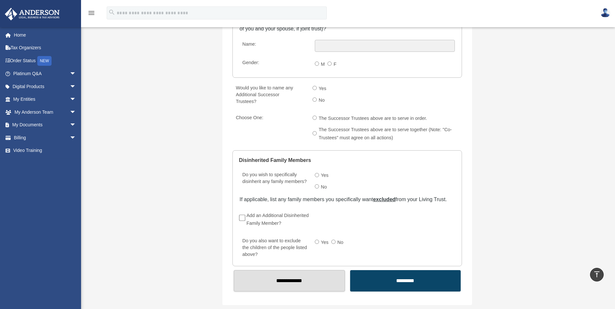 The image size is (615, 309). I want to click on label: Do you wish to specifically disinherit any family members?, so click(274, 182).